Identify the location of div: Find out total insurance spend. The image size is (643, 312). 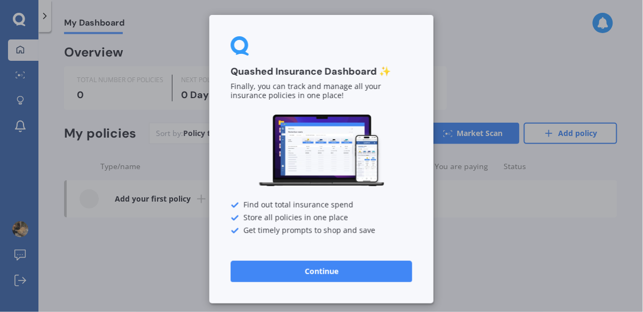
(321, 205).